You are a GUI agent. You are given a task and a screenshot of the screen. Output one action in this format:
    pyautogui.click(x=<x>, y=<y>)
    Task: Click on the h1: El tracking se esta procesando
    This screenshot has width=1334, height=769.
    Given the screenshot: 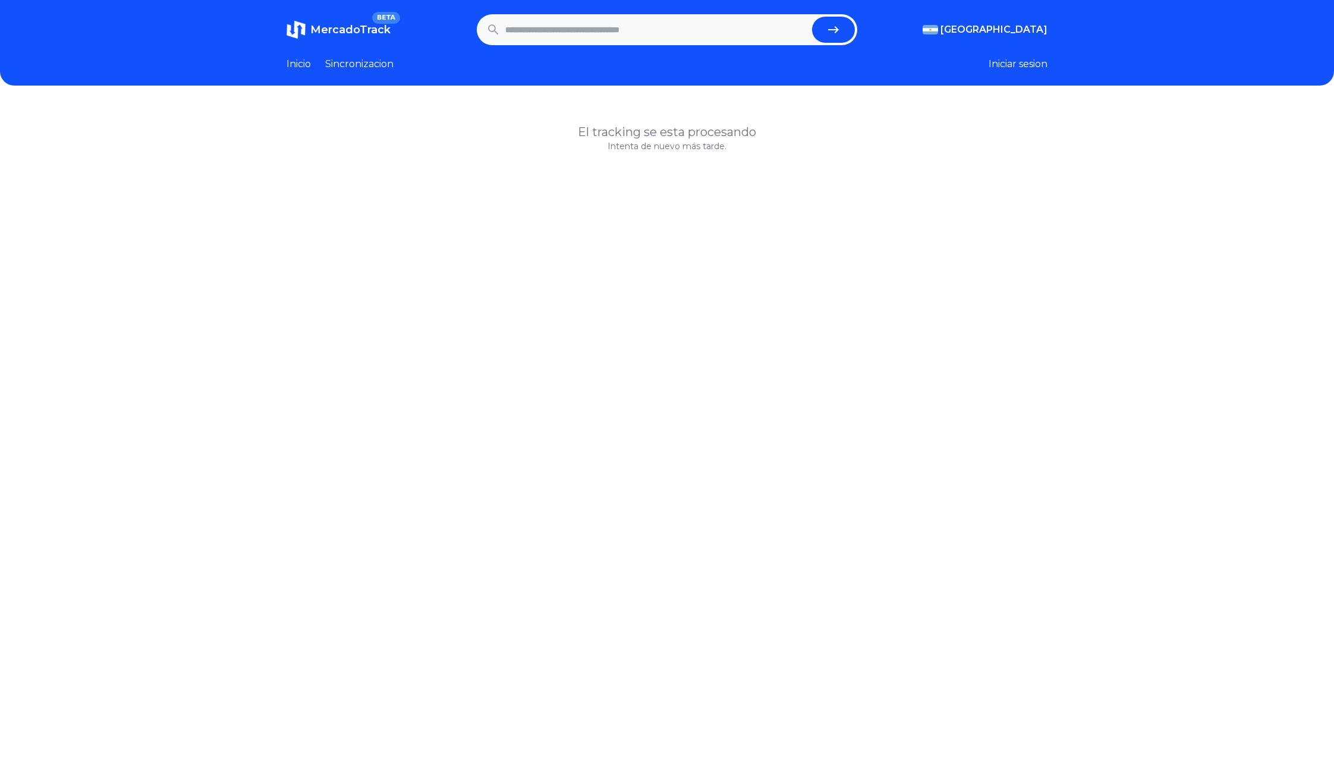 What is the action you would take?
    pyautogui.click(x=667, y=132)
    